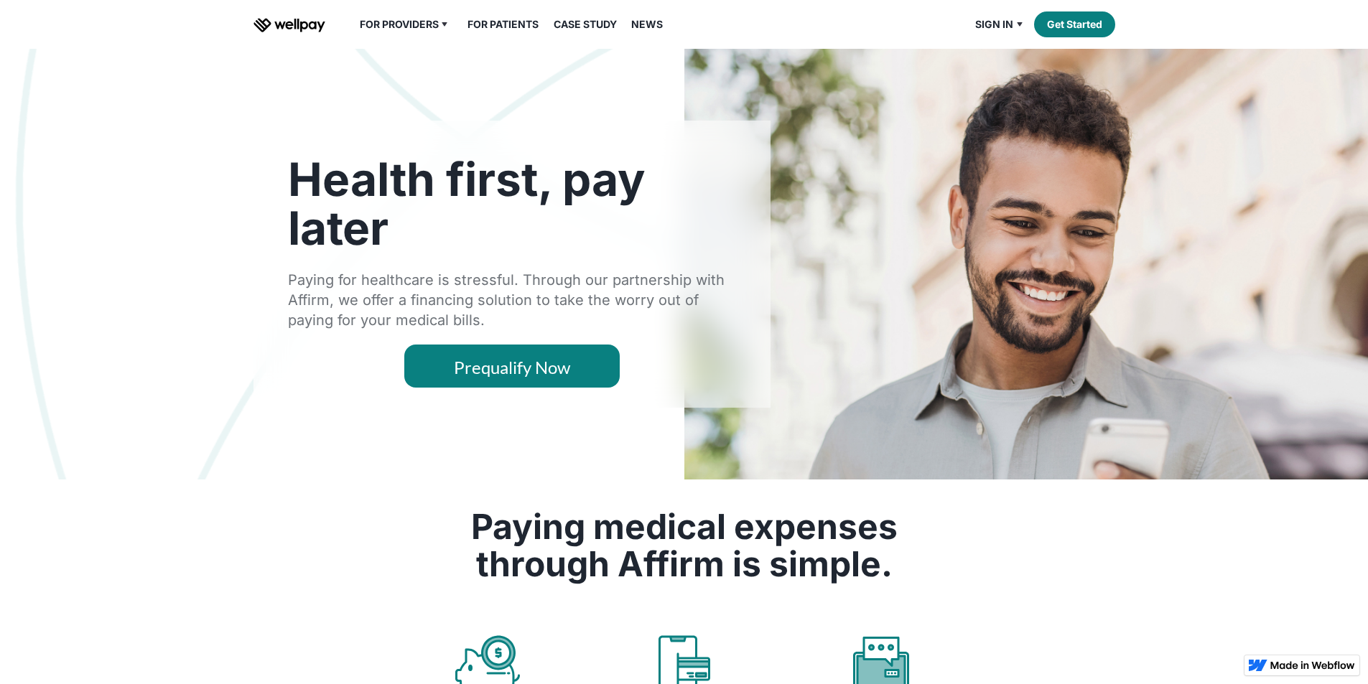 This screenshot has width=1368, height=684. Describe the element at coordinates (1312, 666) in the screenshot. I see `img: Made in Webflow` at that location.